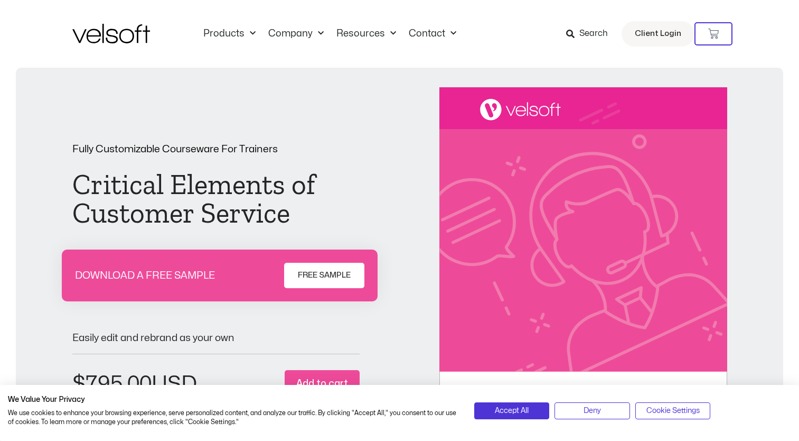  Describe the element at coordinates (145, 275) in the screenshot. I see `p: DOWNLOAD A FREE SAMPLE` at that location.